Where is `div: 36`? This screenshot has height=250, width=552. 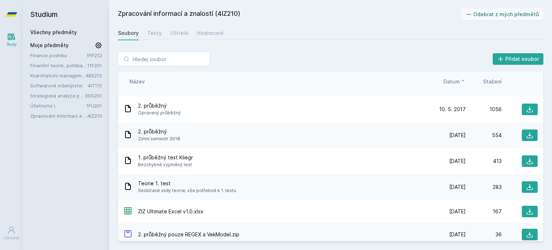 div: 36 is located at coordinates (484, 234).